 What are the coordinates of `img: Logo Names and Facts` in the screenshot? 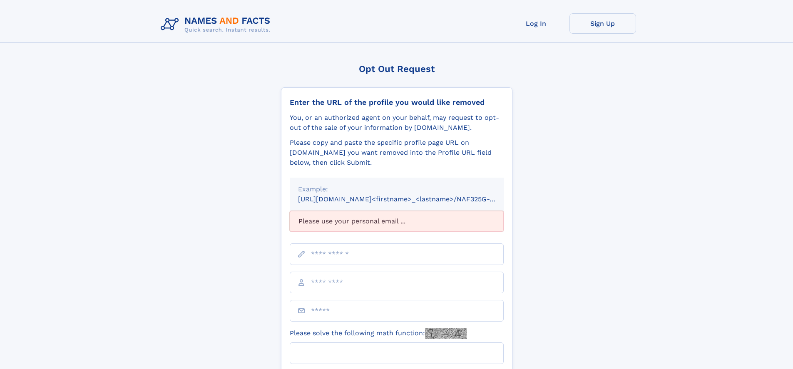 It's located at (217, 25).